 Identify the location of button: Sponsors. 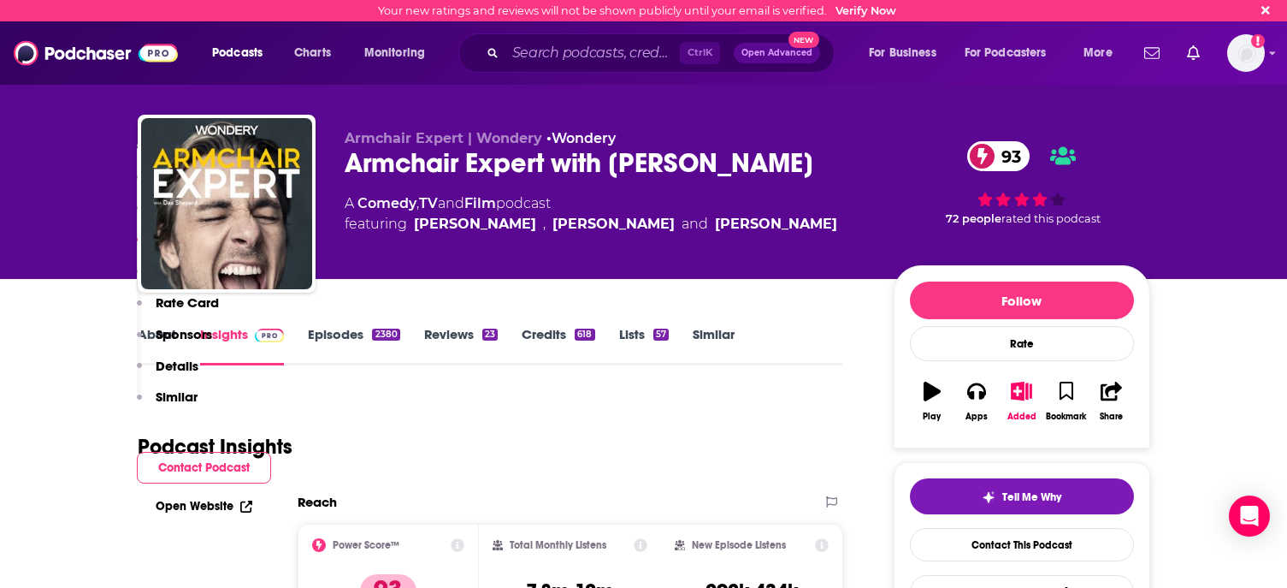
(174, 341).